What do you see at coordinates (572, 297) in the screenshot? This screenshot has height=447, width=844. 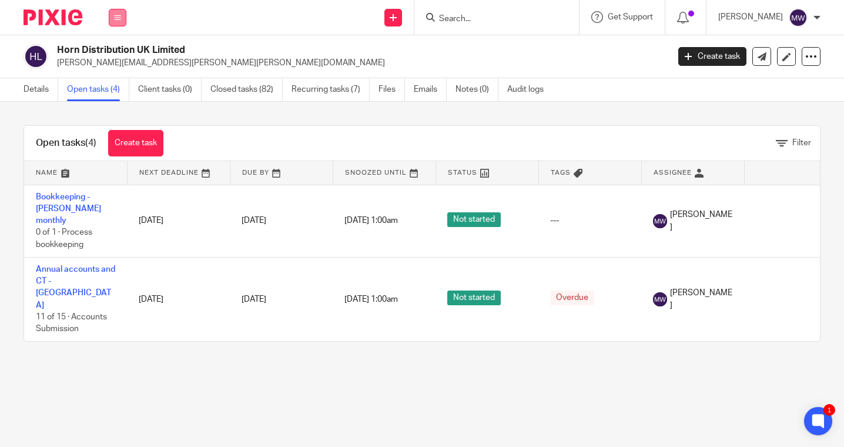 I see `span: Overdue` at bounding box center [572, 297].